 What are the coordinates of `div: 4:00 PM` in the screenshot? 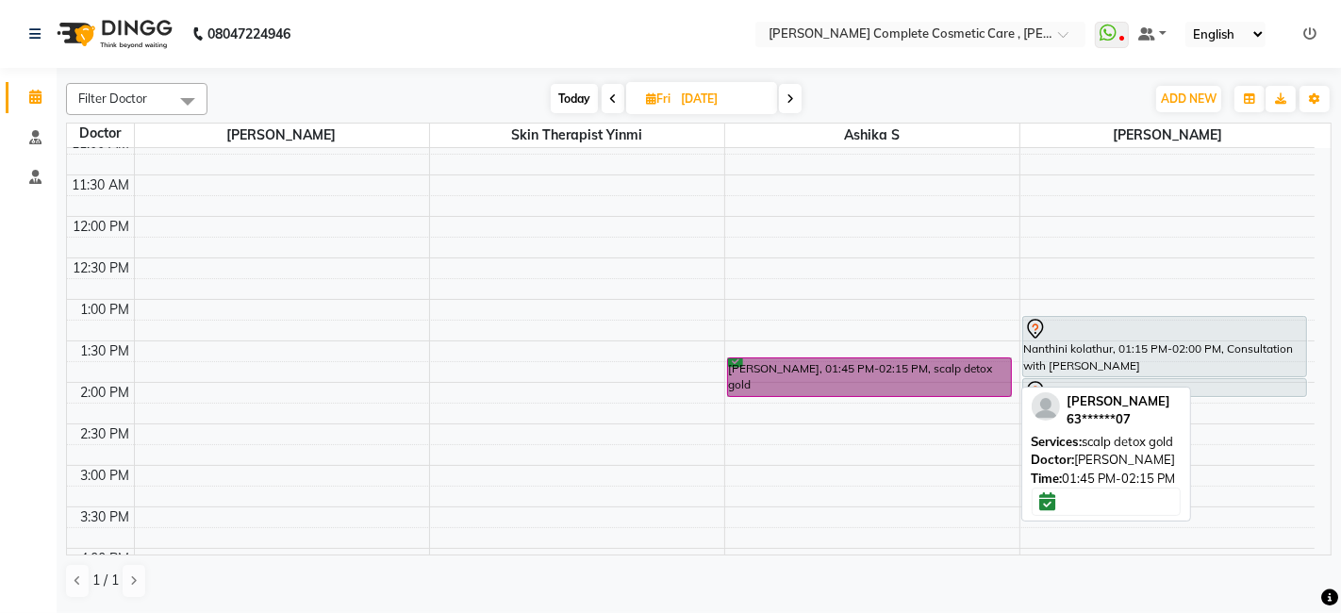 It's located at (106, 558).